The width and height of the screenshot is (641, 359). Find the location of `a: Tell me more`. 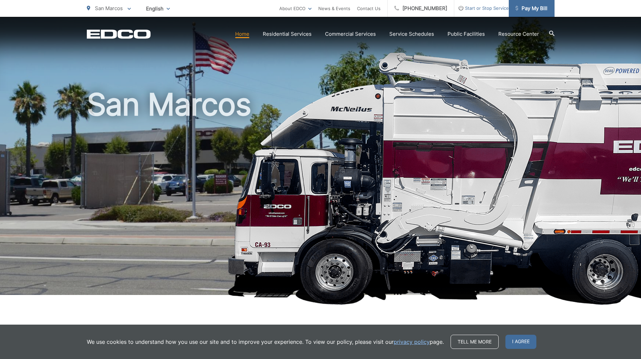

a: Tell me more is located at coordinates (475, 341).